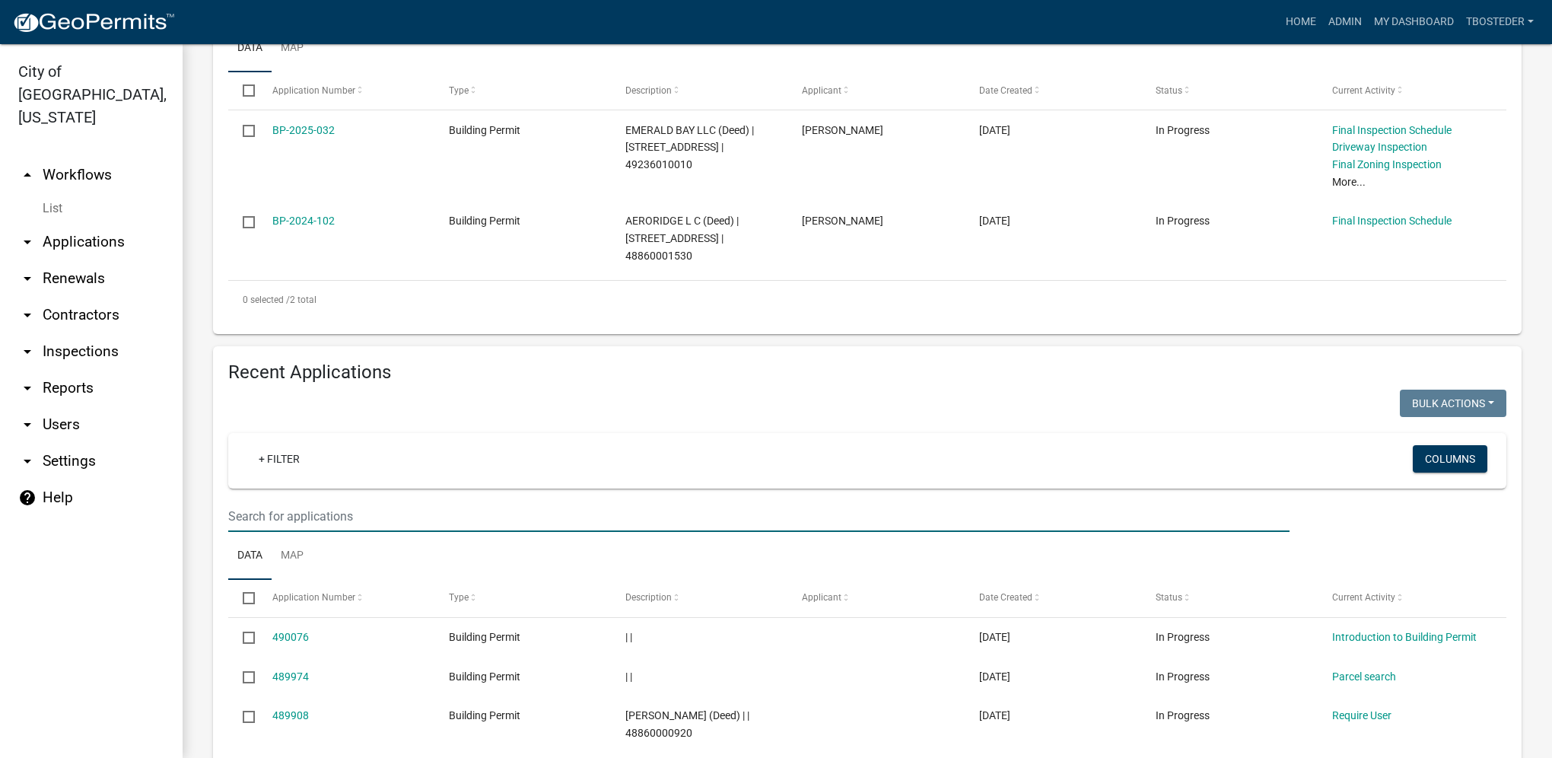 The height and width of the screenshot is (758, 1552). I want to click on span: AERORIDGE L C (Deed) | 1009 S JEFFERSON WAY | 48860001530, so click(682, 238).